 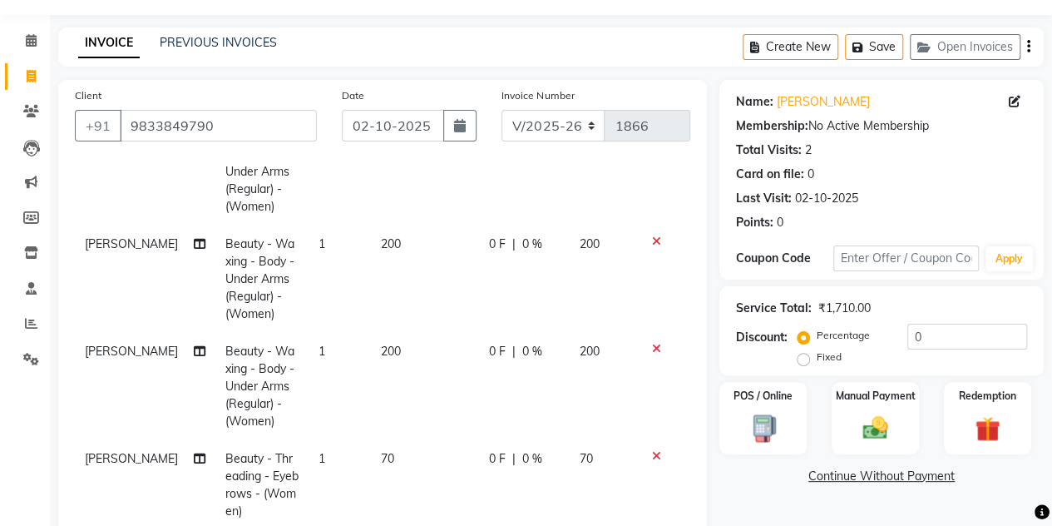 I want to click on div: Discount:, so click(x=762, y=337).